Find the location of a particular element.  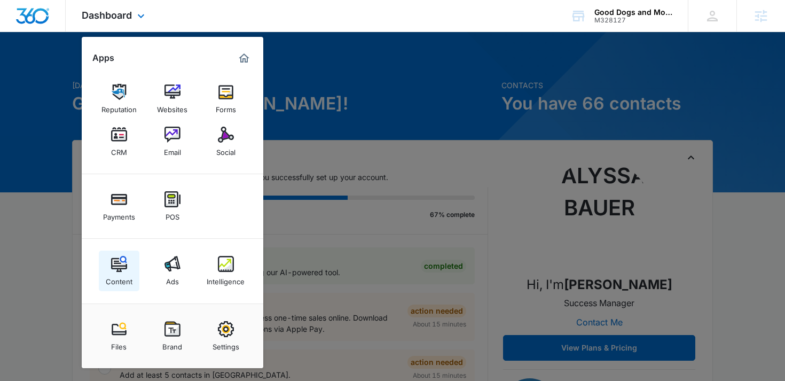

a: CRM is located at coordinates (119, 142).